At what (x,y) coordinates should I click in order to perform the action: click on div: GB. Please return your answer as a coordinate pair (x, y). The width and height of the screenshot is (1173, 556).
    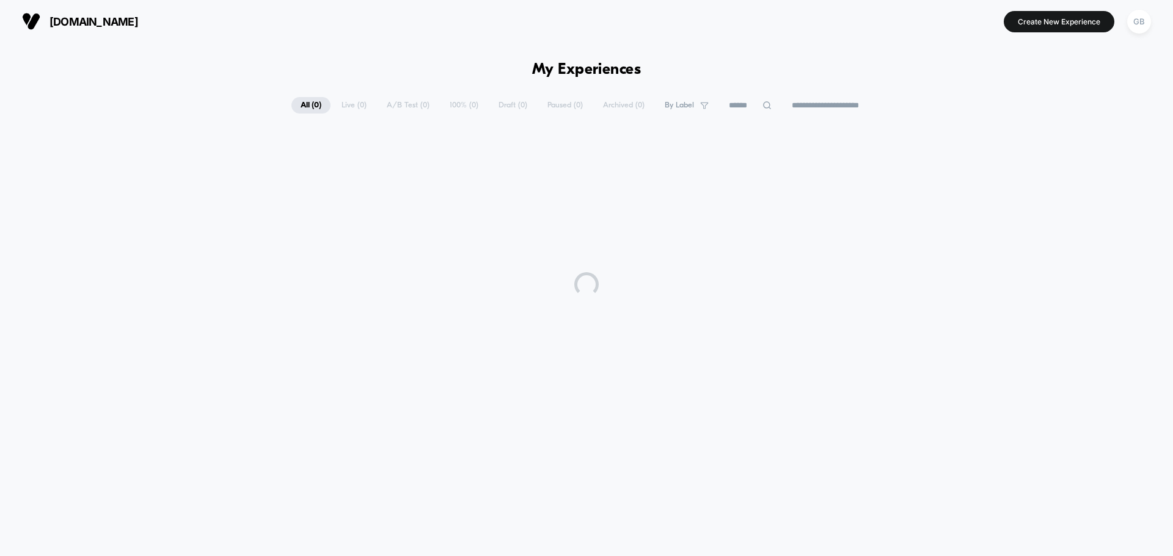
    Looking at the image, I should click on (1138, 21).